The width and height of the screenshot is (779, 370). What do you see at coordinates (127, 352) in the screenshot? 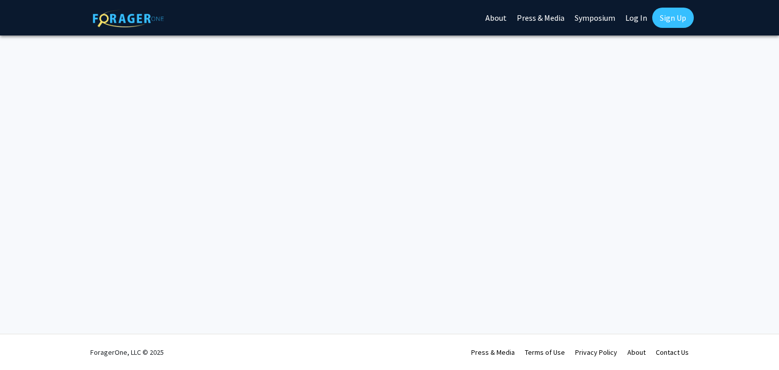
I see `div: ForagerOne, LLC © 2025` at bounding box center [127, 352].